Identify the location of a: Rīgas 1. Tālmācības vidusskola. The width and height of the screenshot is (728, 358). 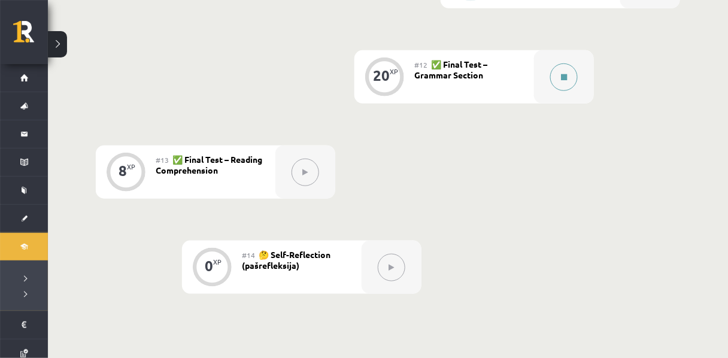
(31, 36).